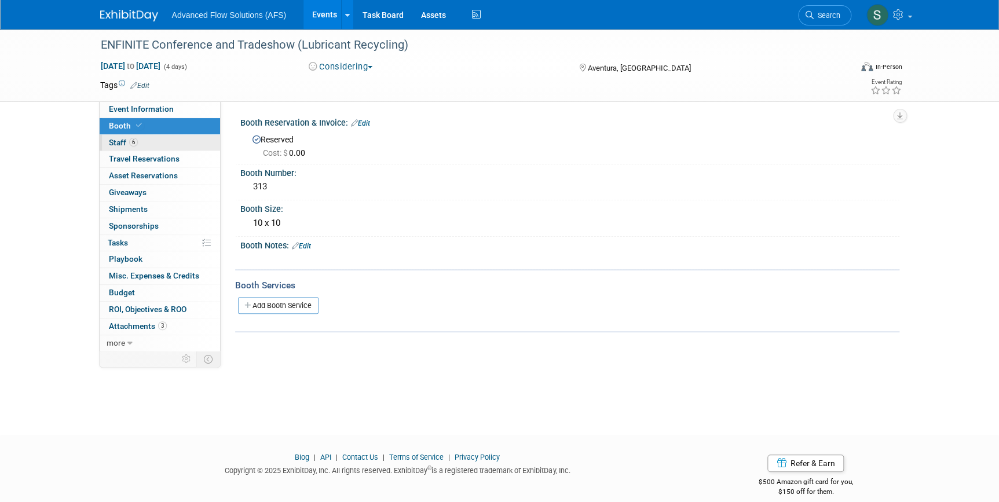 This screenshot has width=999, height=502. What do you see at coordinates (133, 142) in the screenshot?
I see `span: 6` at bounding box center [133, 142].